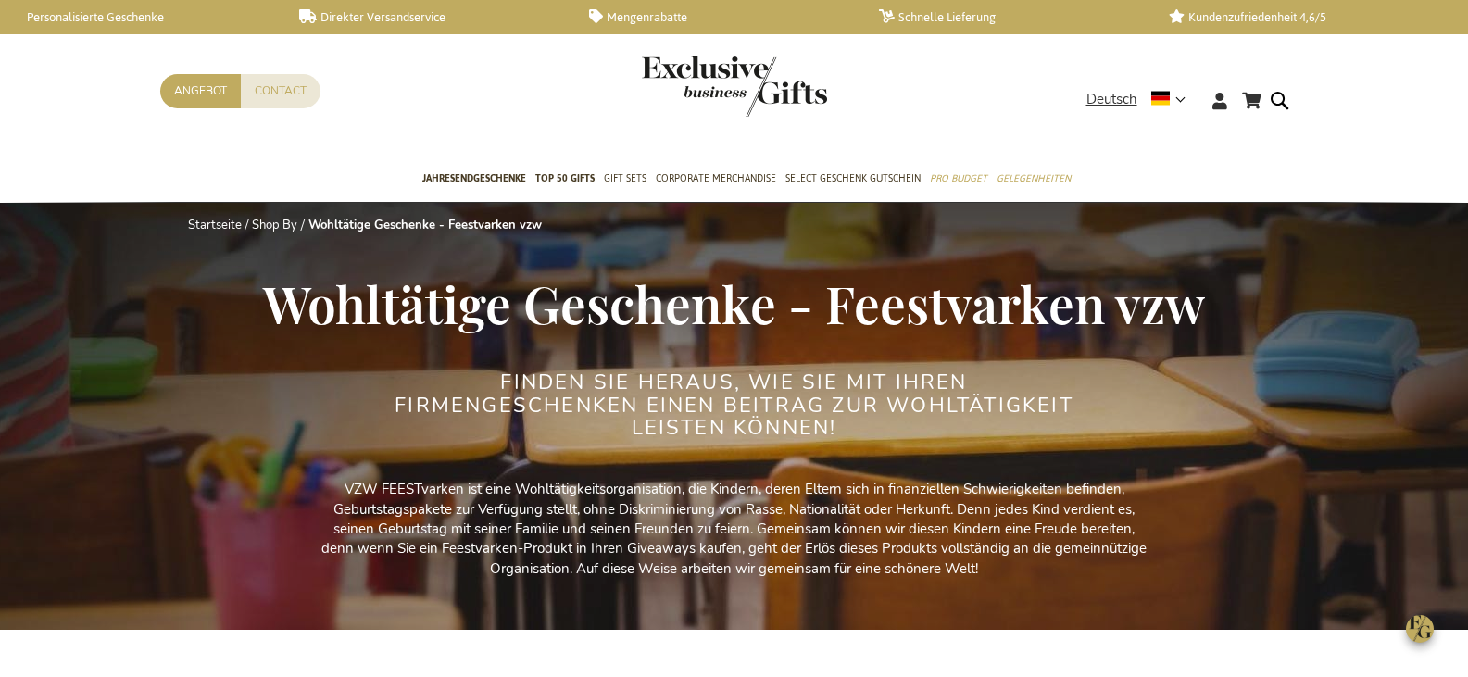  I want to click on a: Startseite, so click(215, 225).